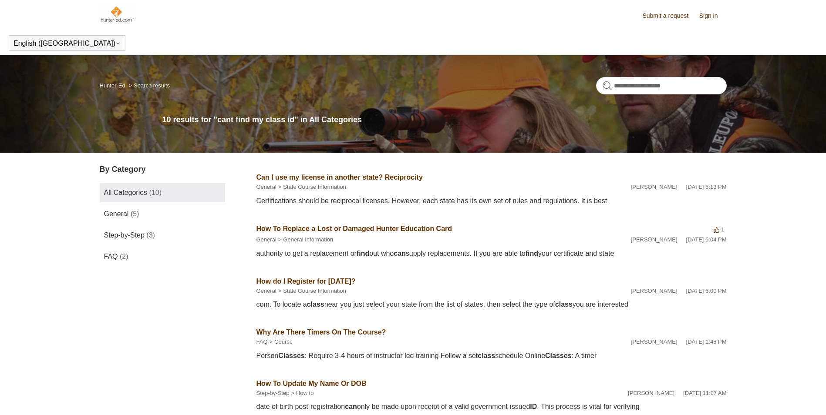 The height and width of the screenshot is (415, 826). I want to click on div: Certifications should be reciprocal licenses. However, each state has its own set of rules and re..., so click(491, 201).